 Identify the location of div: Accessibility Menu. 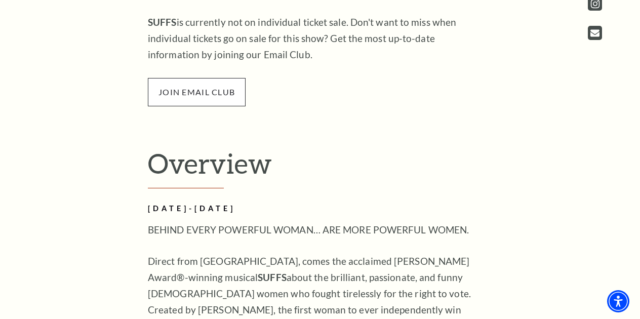
(619, 301).